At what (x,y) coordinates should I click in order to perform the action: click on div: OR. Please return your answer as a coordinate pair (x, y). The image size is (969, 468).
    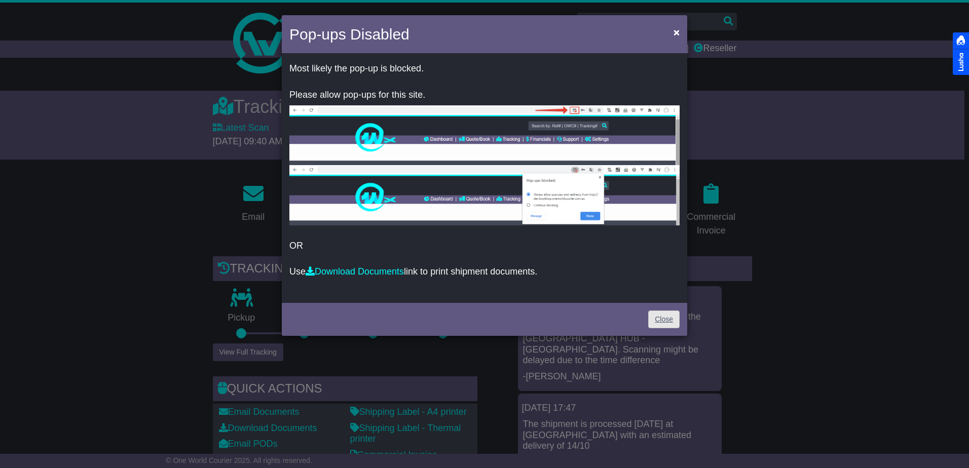
    Looking at the image, I should click on (485, 178).